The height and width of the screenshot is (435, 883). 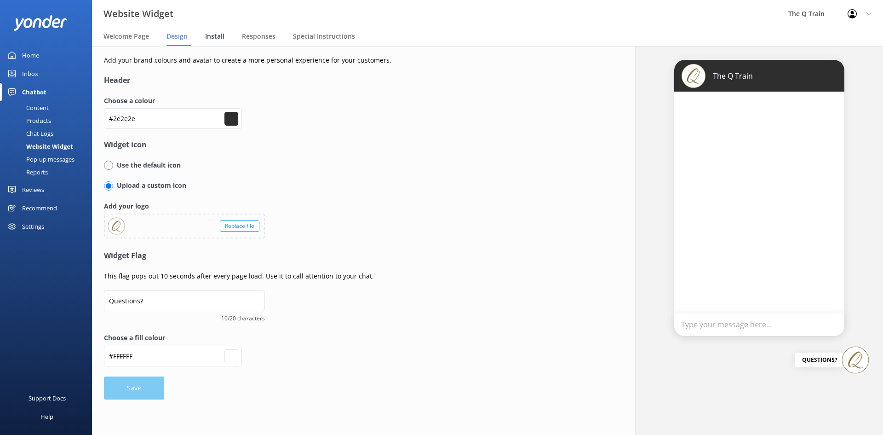 What do you see at coordinates (49, 108) in the screenshot?
I see `a: Content` at bounding box center [49, 108].